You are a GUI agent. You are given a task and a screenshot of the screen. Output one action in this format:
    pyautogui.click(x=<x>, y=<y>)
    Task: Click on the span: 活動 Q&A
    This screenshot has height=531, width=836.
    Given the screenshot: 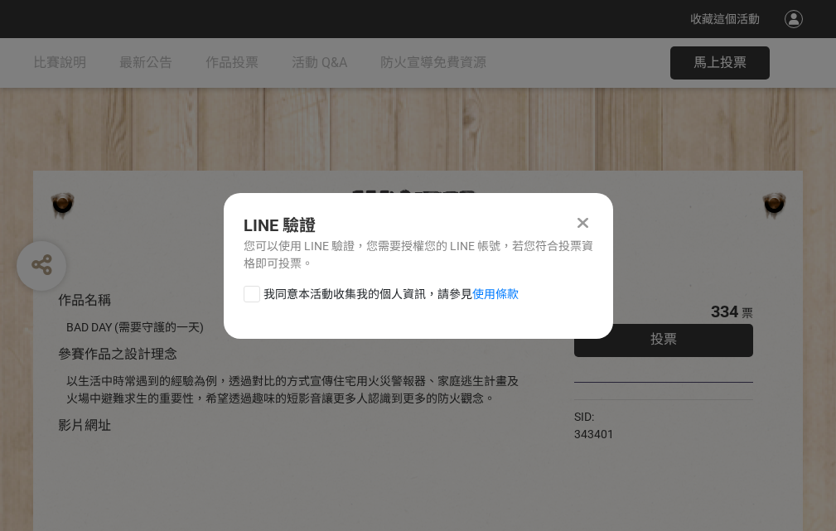 What is the action you would take?
    pyautogui.click(x=319, y=62)
    